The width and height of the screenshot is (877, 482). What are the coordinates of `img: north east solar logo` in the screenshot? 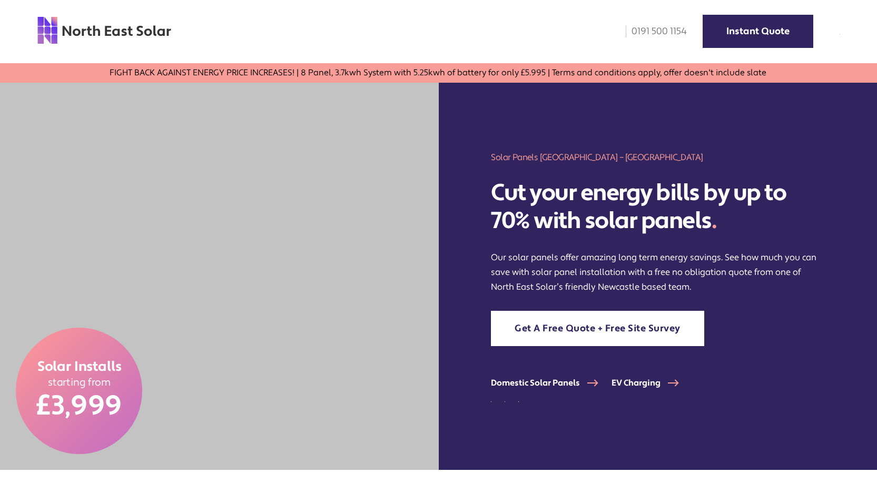 It's located at (104, 30).